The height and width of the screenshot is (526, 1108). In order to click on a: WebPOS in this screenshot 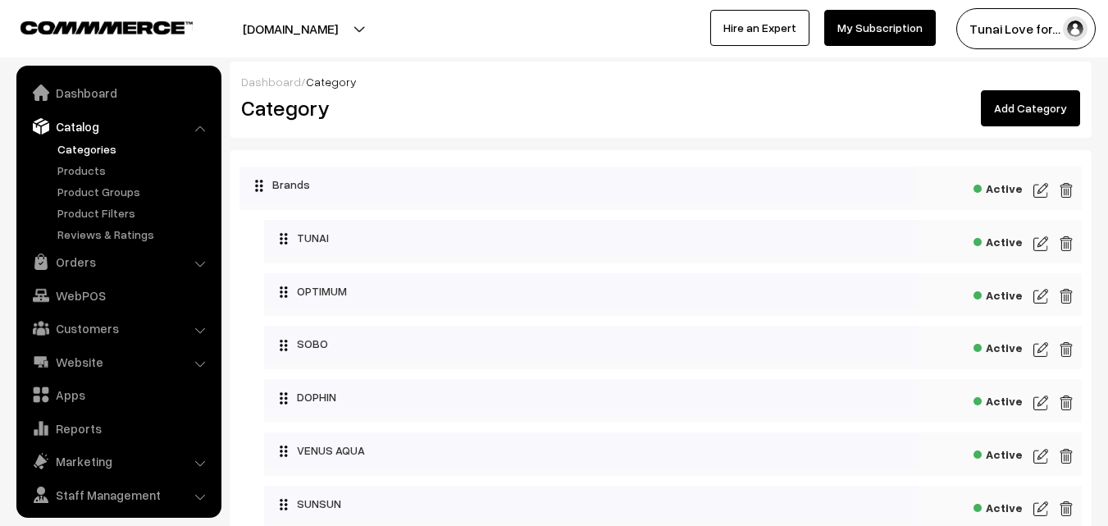, I will do `click(118, 295)`.